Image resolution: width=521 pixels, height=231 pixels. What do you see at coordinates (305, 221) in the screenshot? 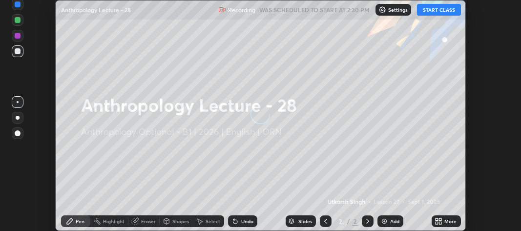
I see `div: Slides` at bounding box center [305, 221].